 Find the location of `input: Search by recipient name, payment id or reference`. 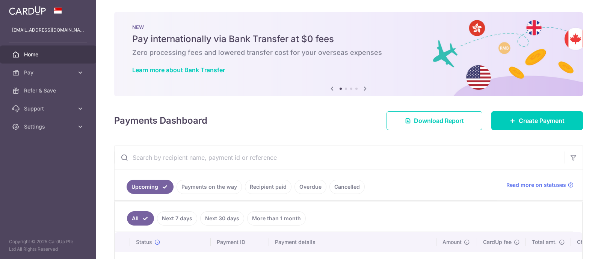

input: Search by recipient name, payment id or reference is located at coordinates (340, 157).